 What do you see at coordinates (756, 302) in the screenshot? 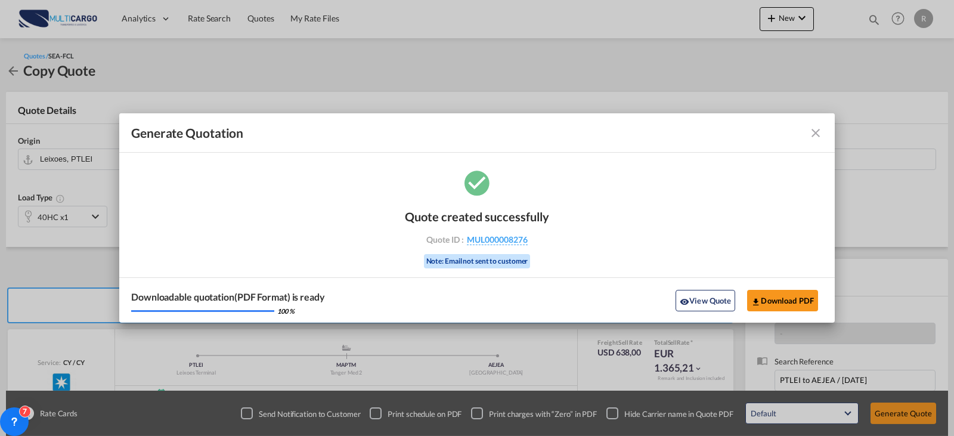
I see `md-icon: icon-download` at bounding box center [756, 302].